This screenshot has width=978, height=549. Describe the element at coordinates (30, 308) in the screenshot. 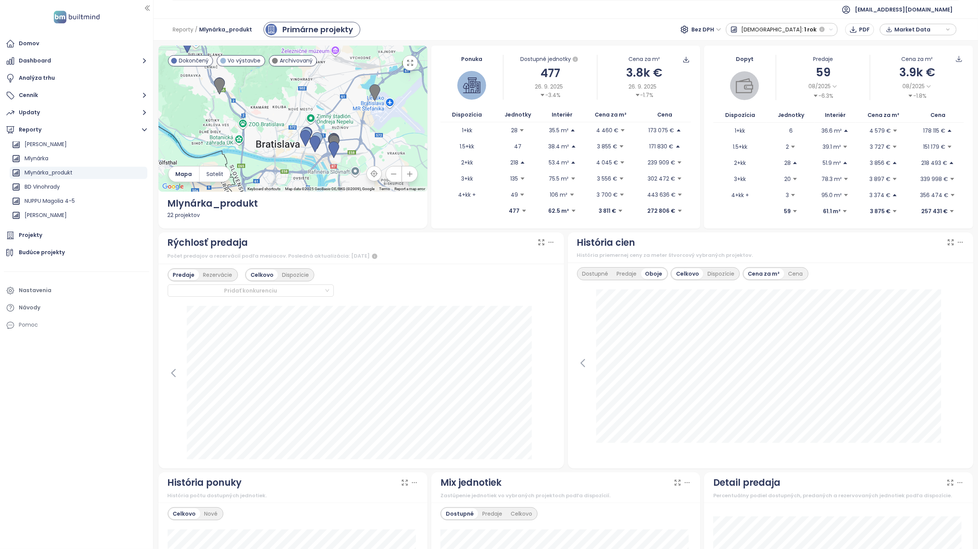

I see `div: Návody` at that location.